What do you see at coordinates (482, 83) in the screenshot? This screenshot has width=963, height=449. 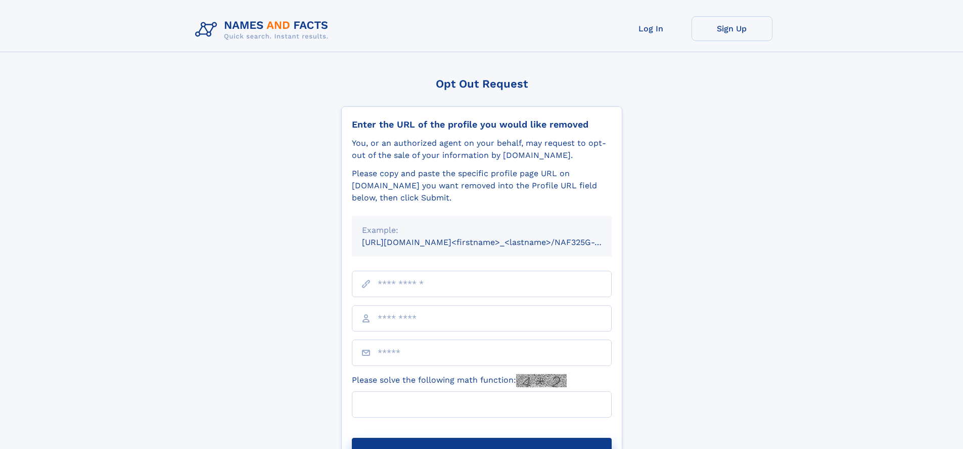 I see `div: Opt Out Request` at bounding box center [482, 83].